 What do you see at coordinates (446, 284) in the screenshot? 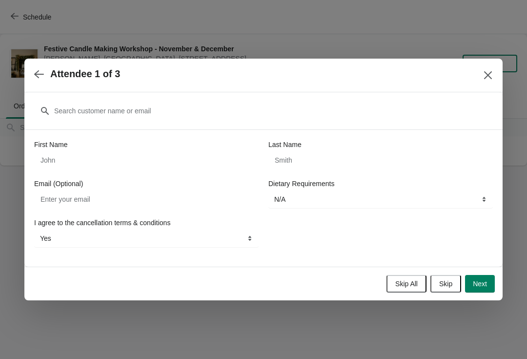
I see `button: Skip` at bounding box center [446, 284].